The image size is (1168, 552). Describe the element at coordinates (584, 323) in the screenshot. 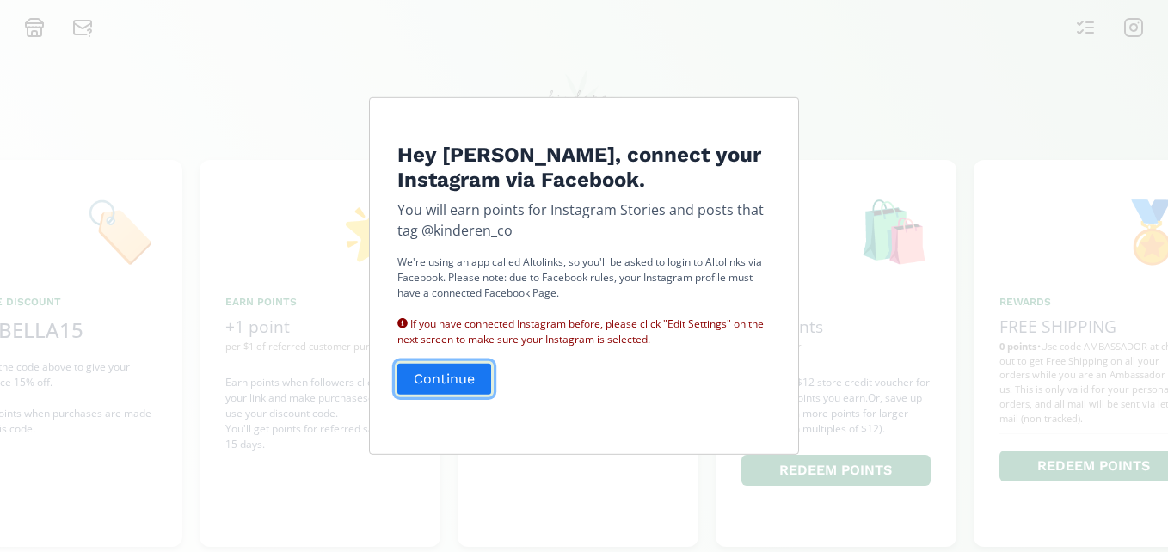

I see `div: If you have connected Instagram before, please click "Edit Settings" on the next screen to make s...` at that location.